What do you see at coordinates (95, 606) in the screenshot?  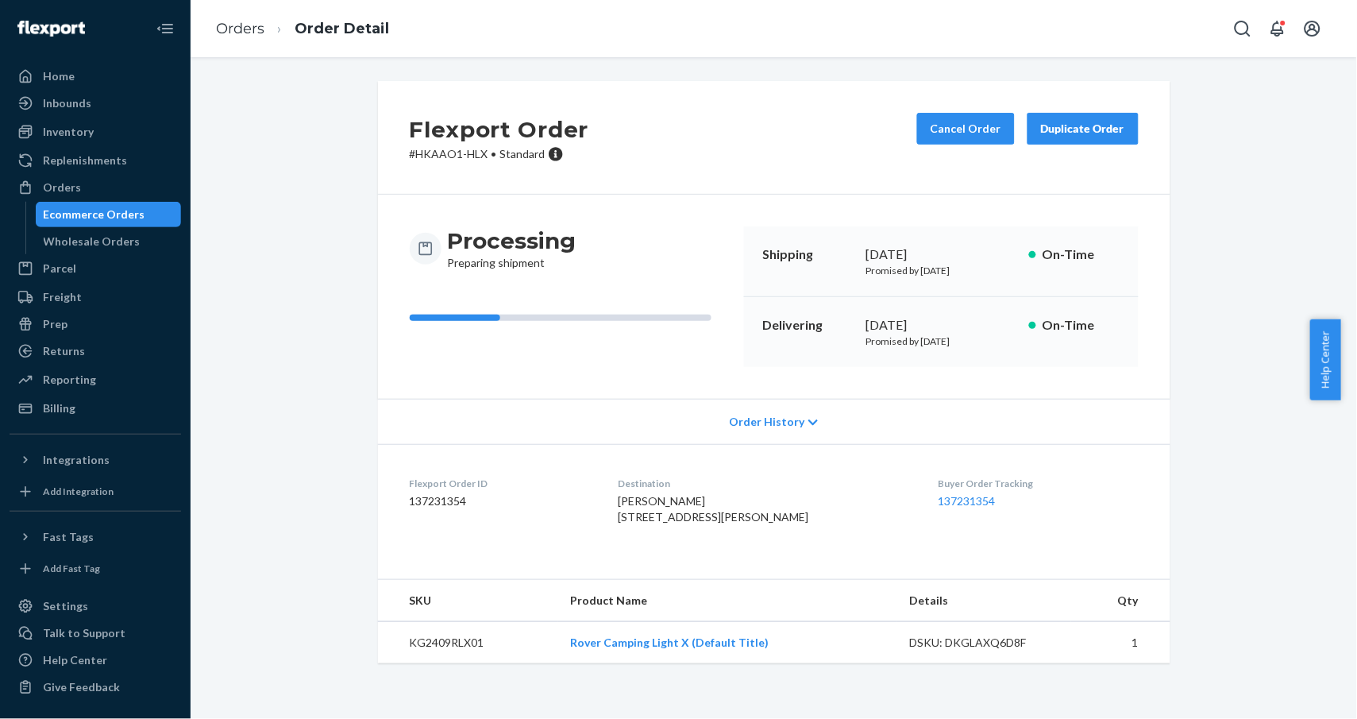 I see `a: Settings` at bounding box center [95, 606].